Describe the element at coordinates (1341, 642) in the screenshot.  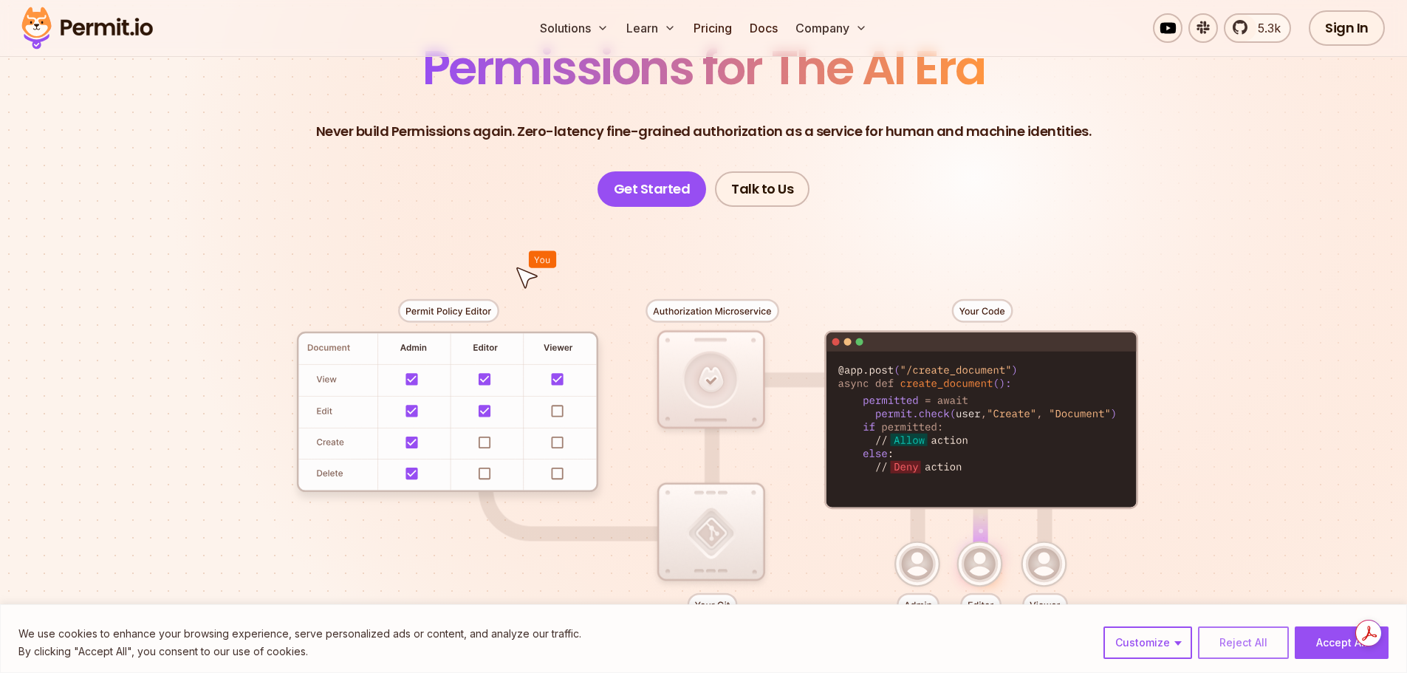
I see `button: Accept All` at that location.